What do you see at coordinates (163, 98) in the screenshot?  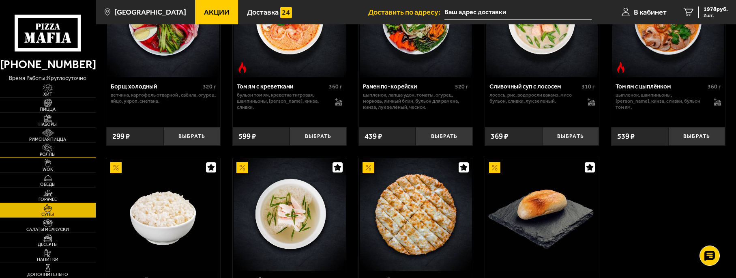 I see `p: ветчина, картофель отварной , свёкла, огурец, яйцо, укроп, сметана.` at bounding box center [163, 98].